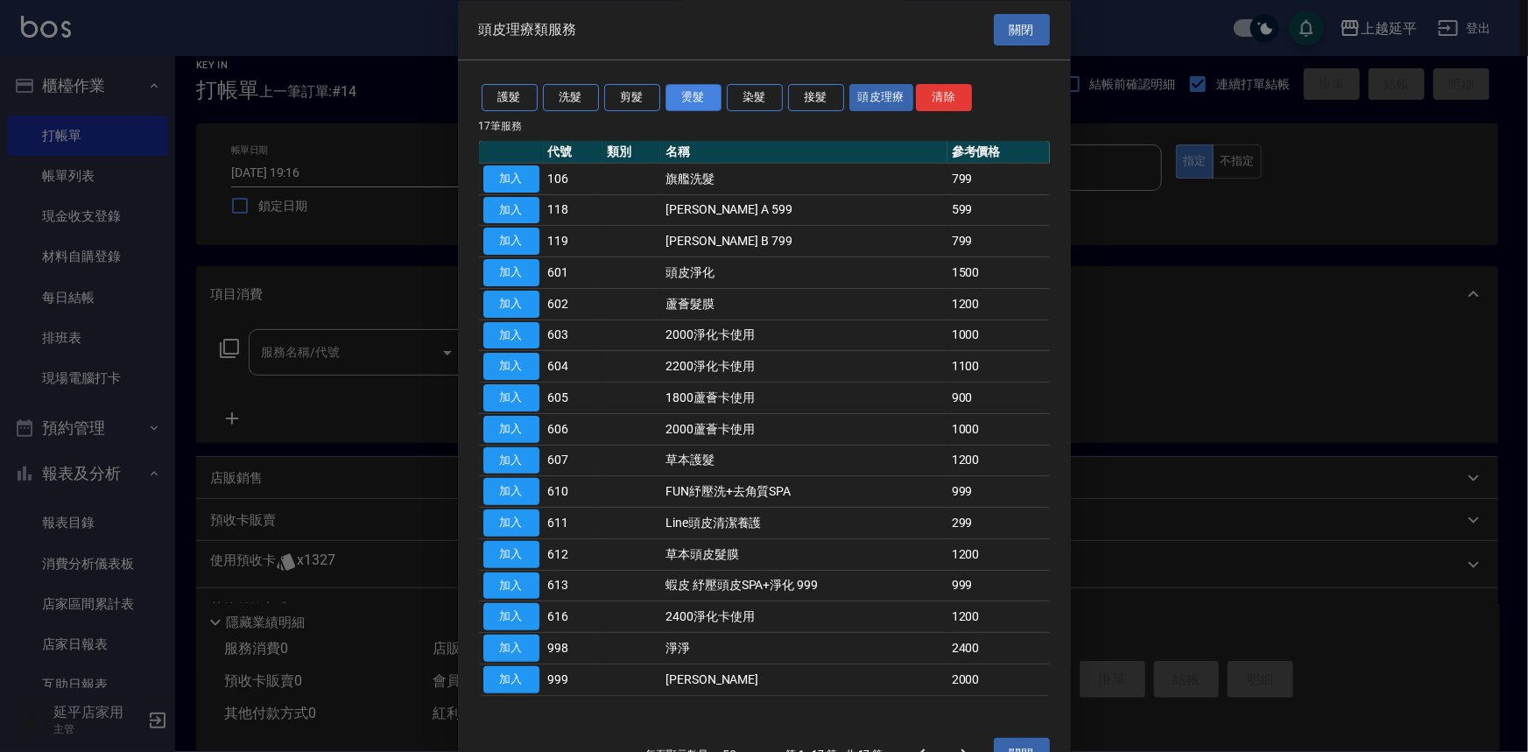  Describe the element at coordinates (573, 305) in the screenshot. I see `td: 602` at that location.